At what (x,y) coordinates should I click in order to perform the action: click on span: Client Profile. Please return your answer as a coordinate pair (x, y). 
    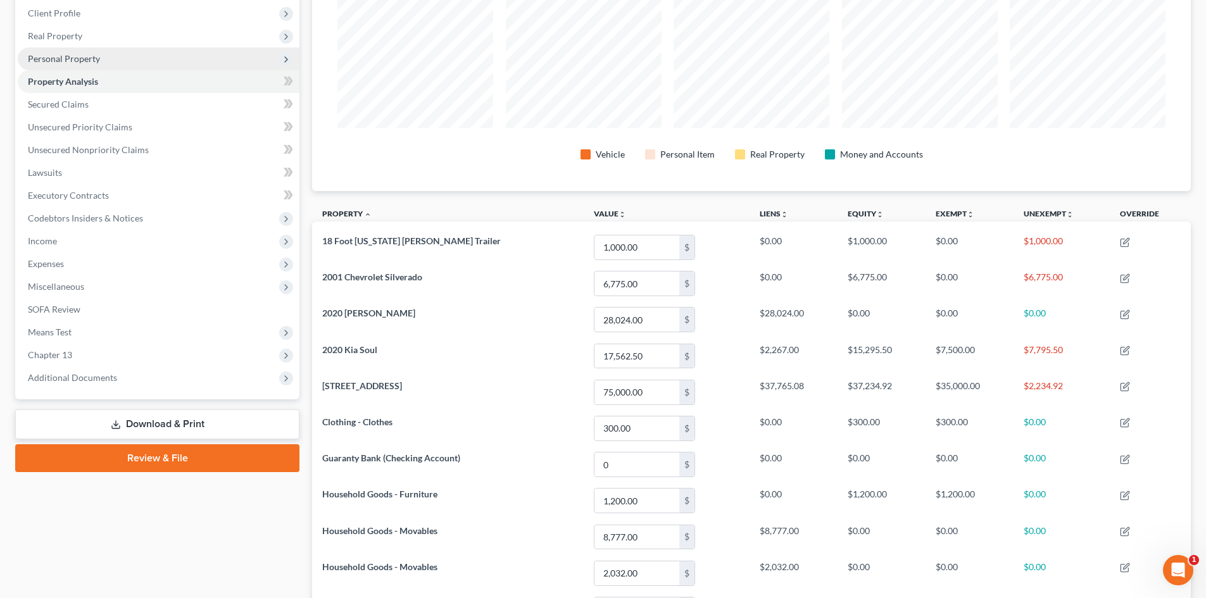
    Looking at the image, I should click on (54, 13).